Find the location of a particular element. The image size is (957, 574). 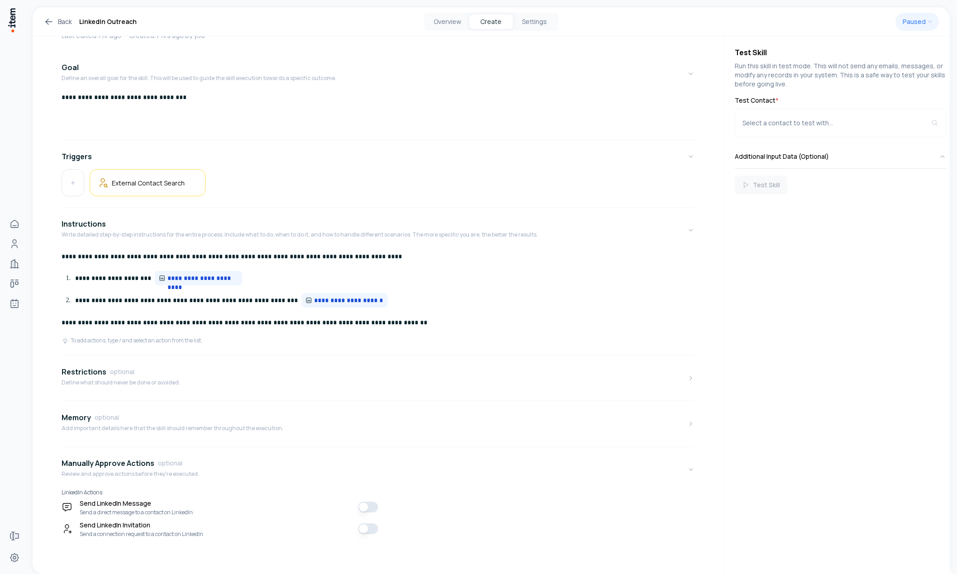

a: Settings is located at coordinates (14, 558).